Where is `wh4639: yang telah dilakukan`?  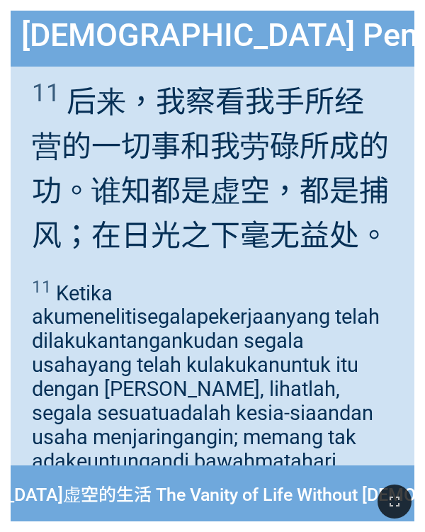 wh4639: yang telah dilakukan is located at coordinates (206, 389).